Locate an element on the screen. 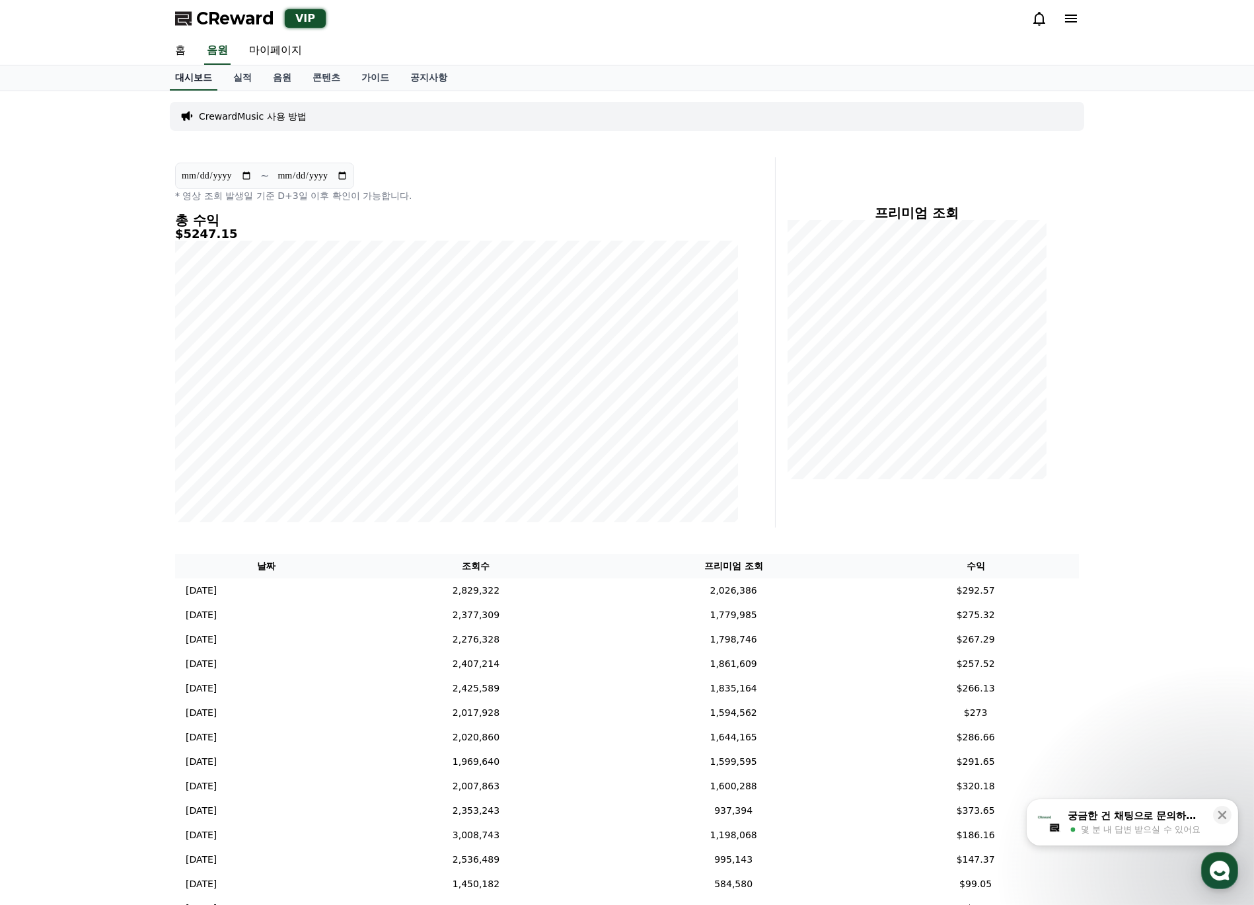 The height and width of the screenshot is (905, 1254). td: 1,835,164 is located at coordinates (733, 688).